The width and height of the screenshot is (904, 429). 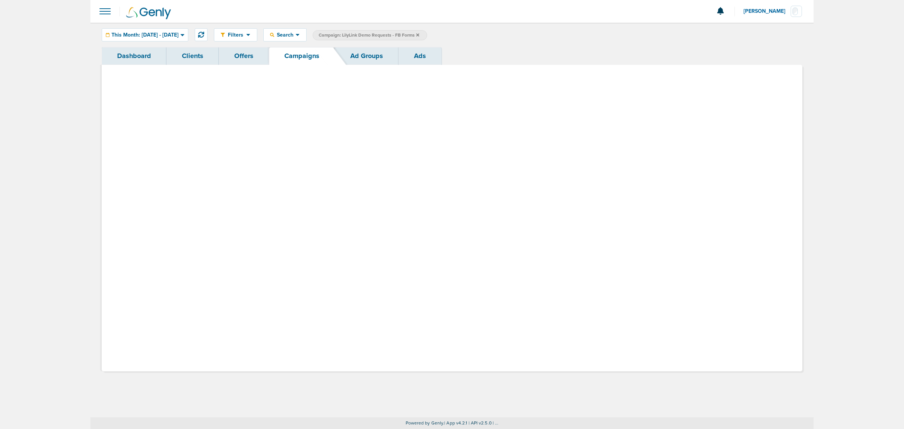 What do you see at coordinates (235, 35) in the screenshot?
I see `span: Filters` at bounding box center [235, 35].